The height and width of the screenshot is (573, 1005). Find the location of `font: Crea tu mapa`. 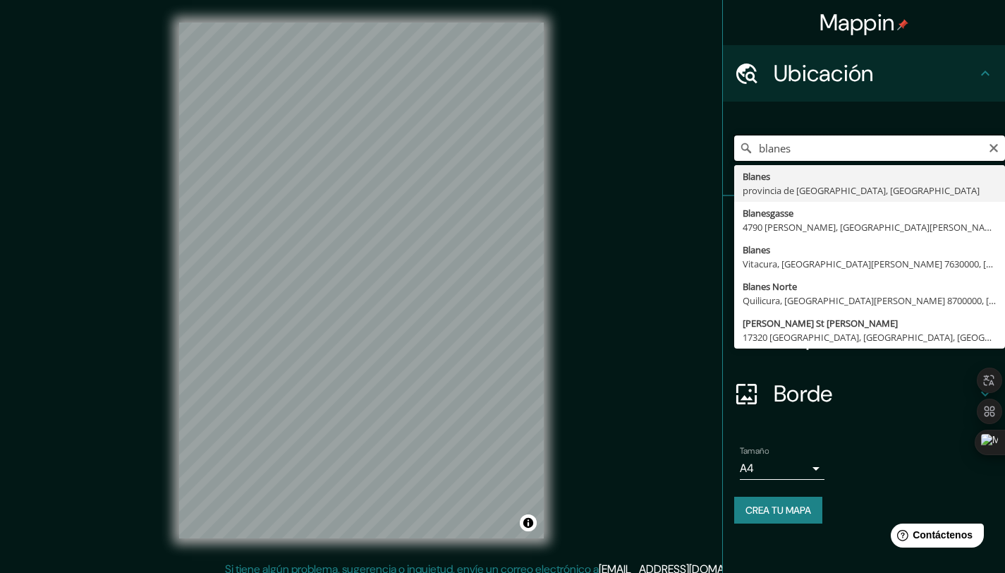

font: Crea tu mapa is located at coordinates (778, 510).